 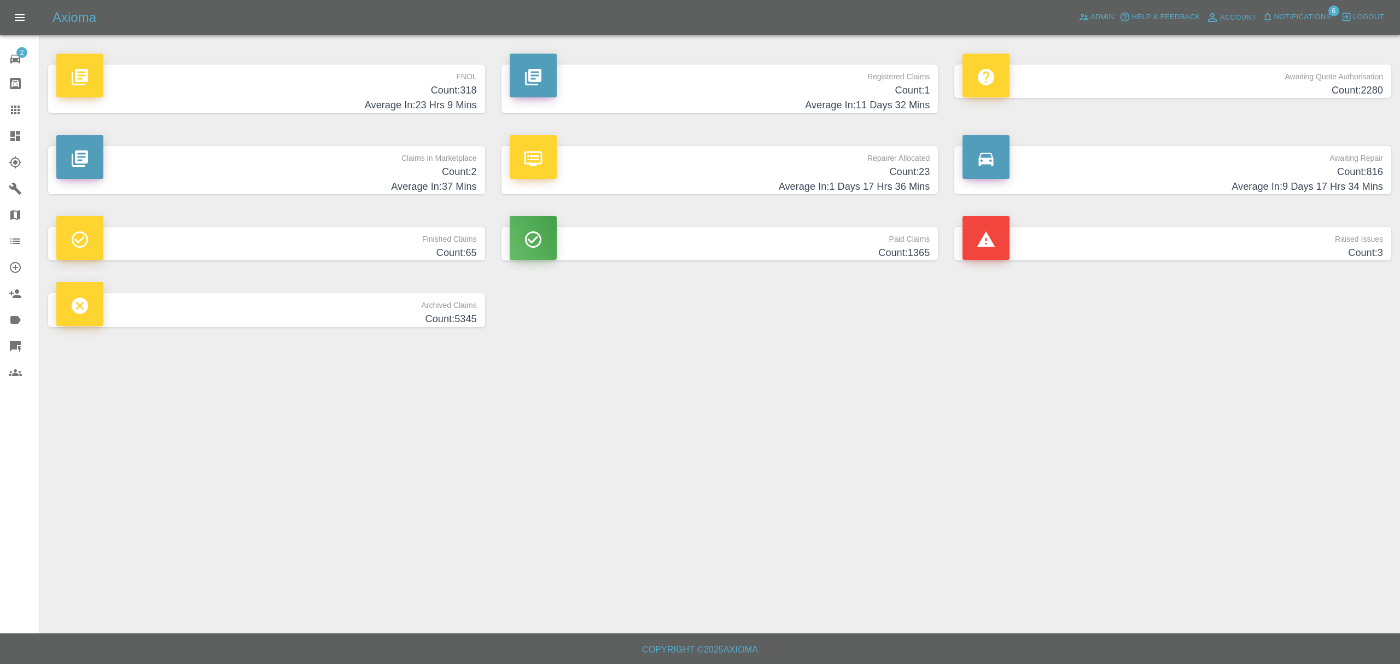 What do you see at coordinates (1238, 17) in the screenshot?
I see `span: Account` at bounding box center [1238, 17].